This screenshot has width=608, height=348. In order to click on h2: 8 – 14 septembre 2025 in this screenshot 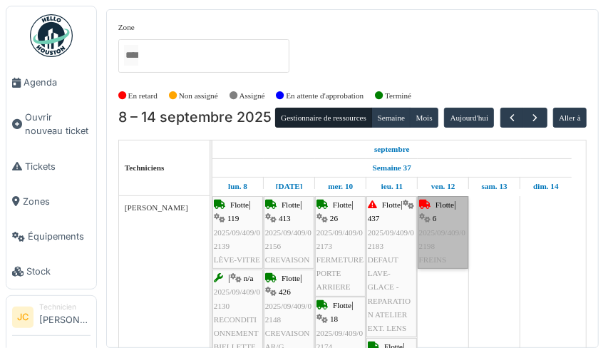, I will do `click(195, 118)`.